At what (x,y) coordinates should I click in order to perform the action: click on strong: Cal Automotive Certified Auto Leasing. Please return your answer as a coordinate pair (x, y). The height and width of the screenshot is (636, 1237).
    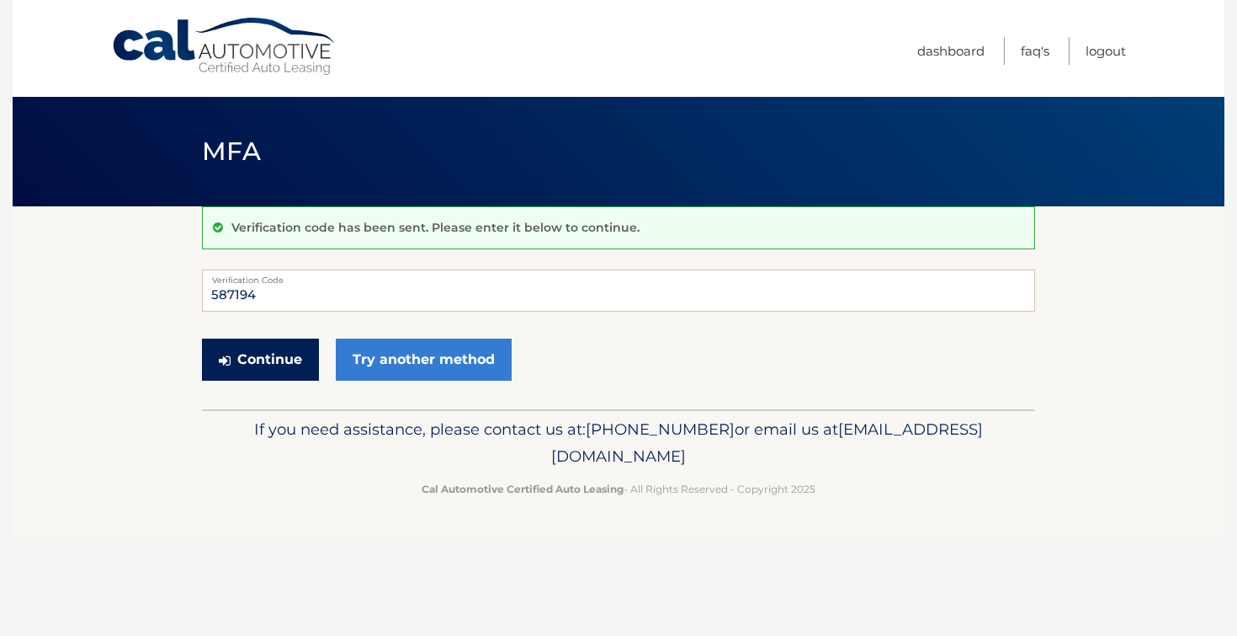
    Looking at the image, I should click on (523, 488).